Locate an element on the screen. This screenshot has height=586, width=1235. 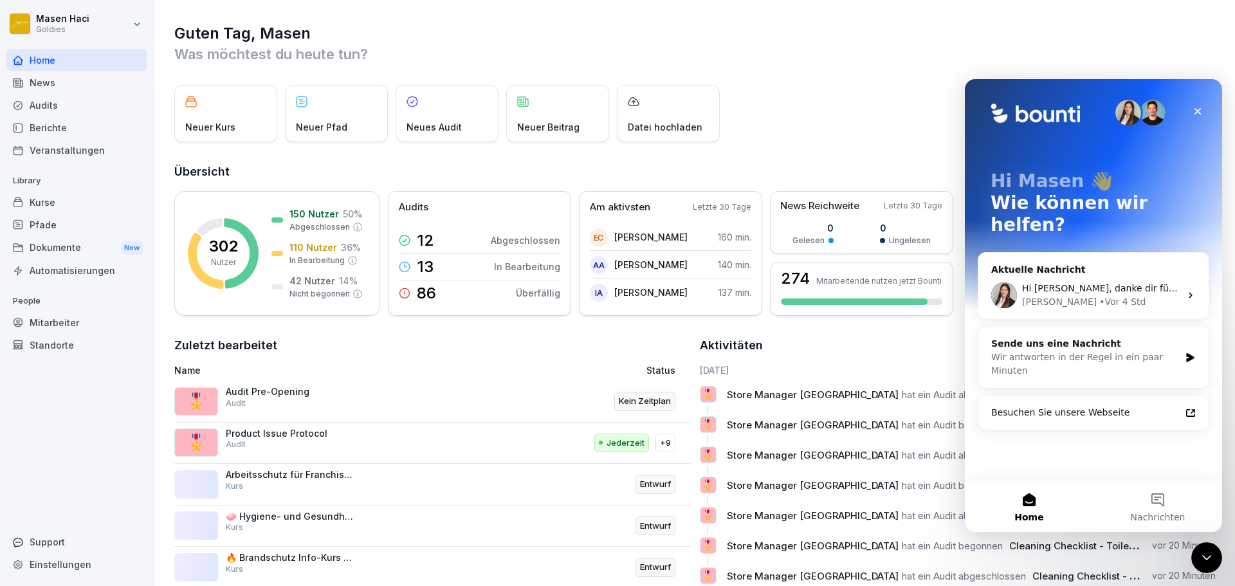
p: Datei hochladen is located at coordinates (665, 127).